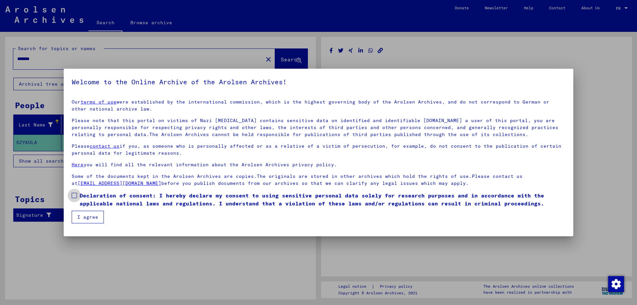 This screenshot has width=637, height=305. What do you see at coordinates (88, 217) in the screenshot?
I see `button: I agree` at bounding box center [88, 217].